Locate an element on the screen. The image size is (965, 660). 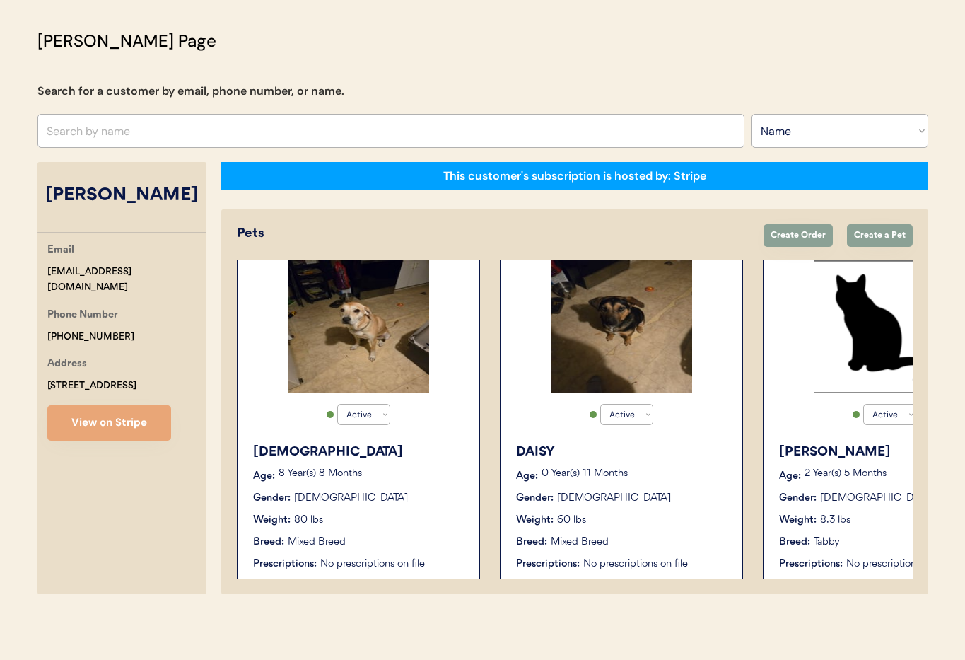
button: View on Stripe is located at coordinates (109, 423).